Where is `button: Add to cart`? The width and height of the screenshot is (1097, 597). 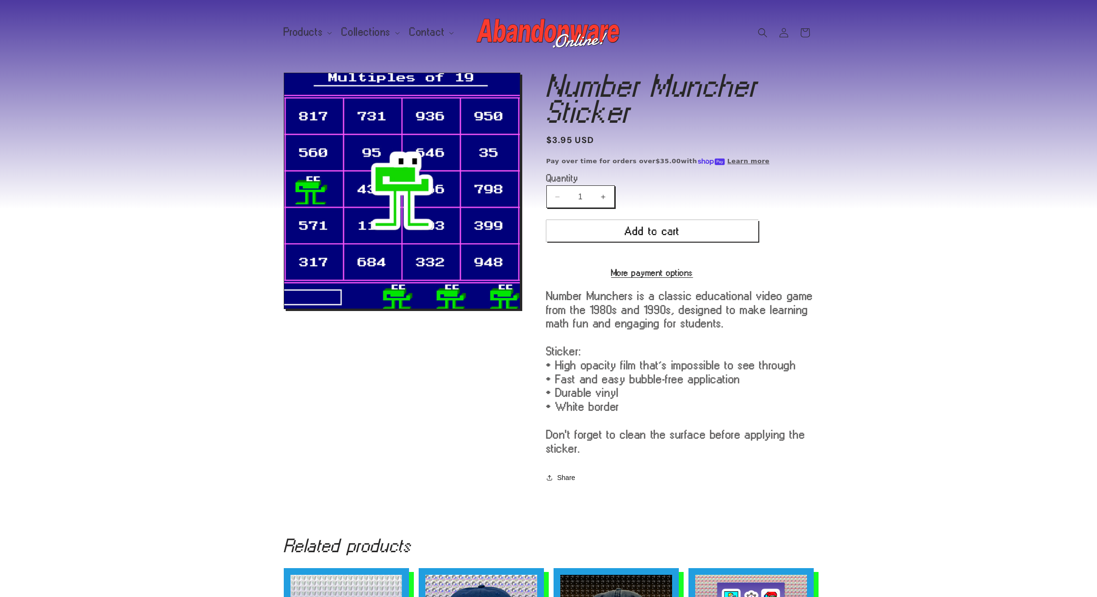
button: Add to cart is located at coordinates (652, 231).